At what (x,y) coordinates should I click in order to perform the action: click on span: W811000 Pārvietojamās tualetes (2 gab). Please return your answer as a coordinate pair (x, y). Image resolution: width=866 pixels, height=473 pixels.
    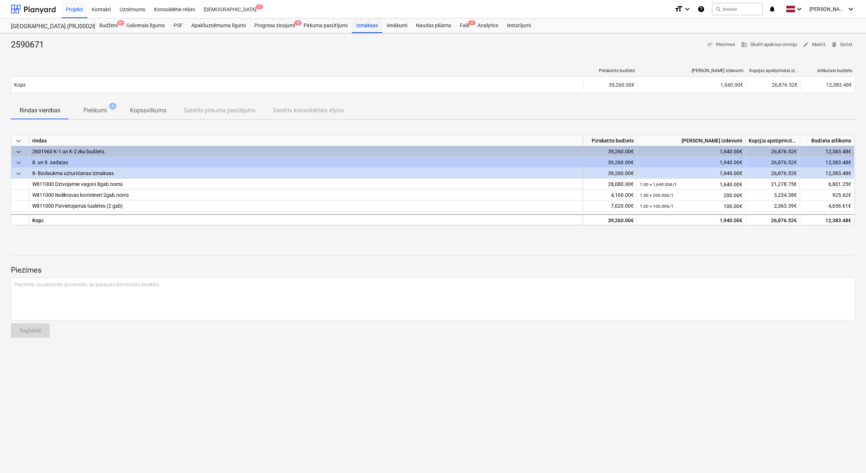
    Looking at the image, I should click on (78, 206).